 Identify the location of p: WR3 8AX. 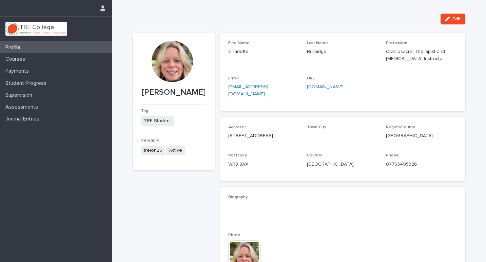
(264, 164).